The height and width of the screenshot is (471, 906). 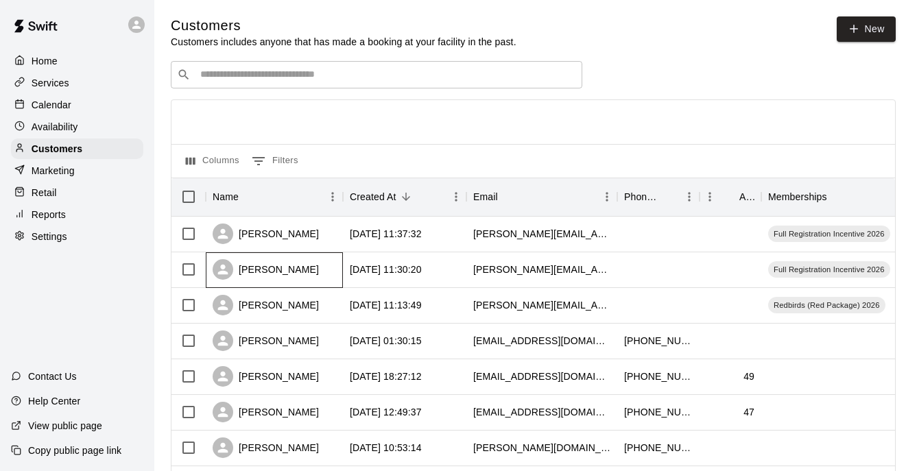 I want to click on a: Availability, so click(x=77, y=127).